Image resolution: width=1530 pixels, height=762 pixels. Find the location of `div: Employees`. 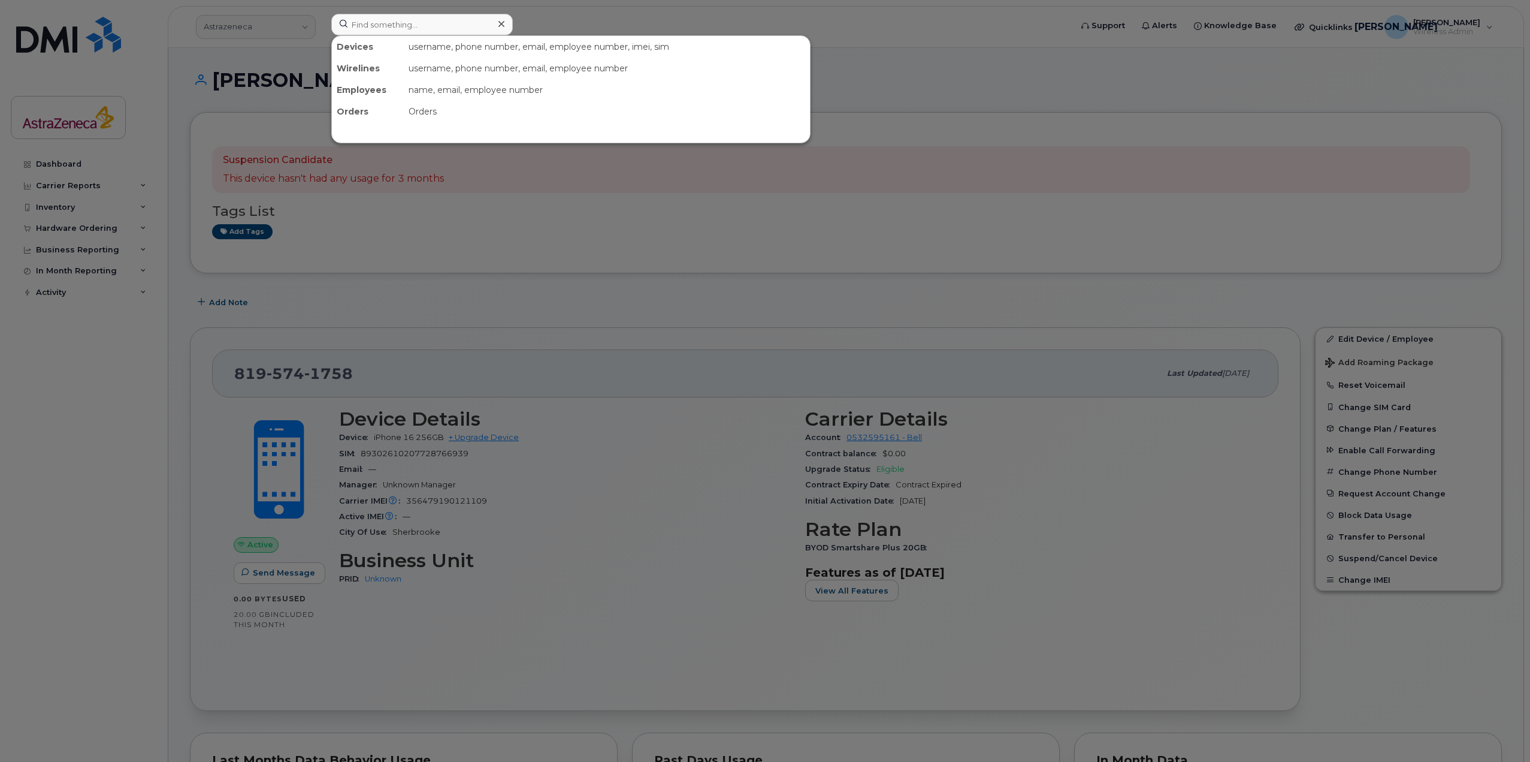

div: Employees is located at coordinates (368, 90).